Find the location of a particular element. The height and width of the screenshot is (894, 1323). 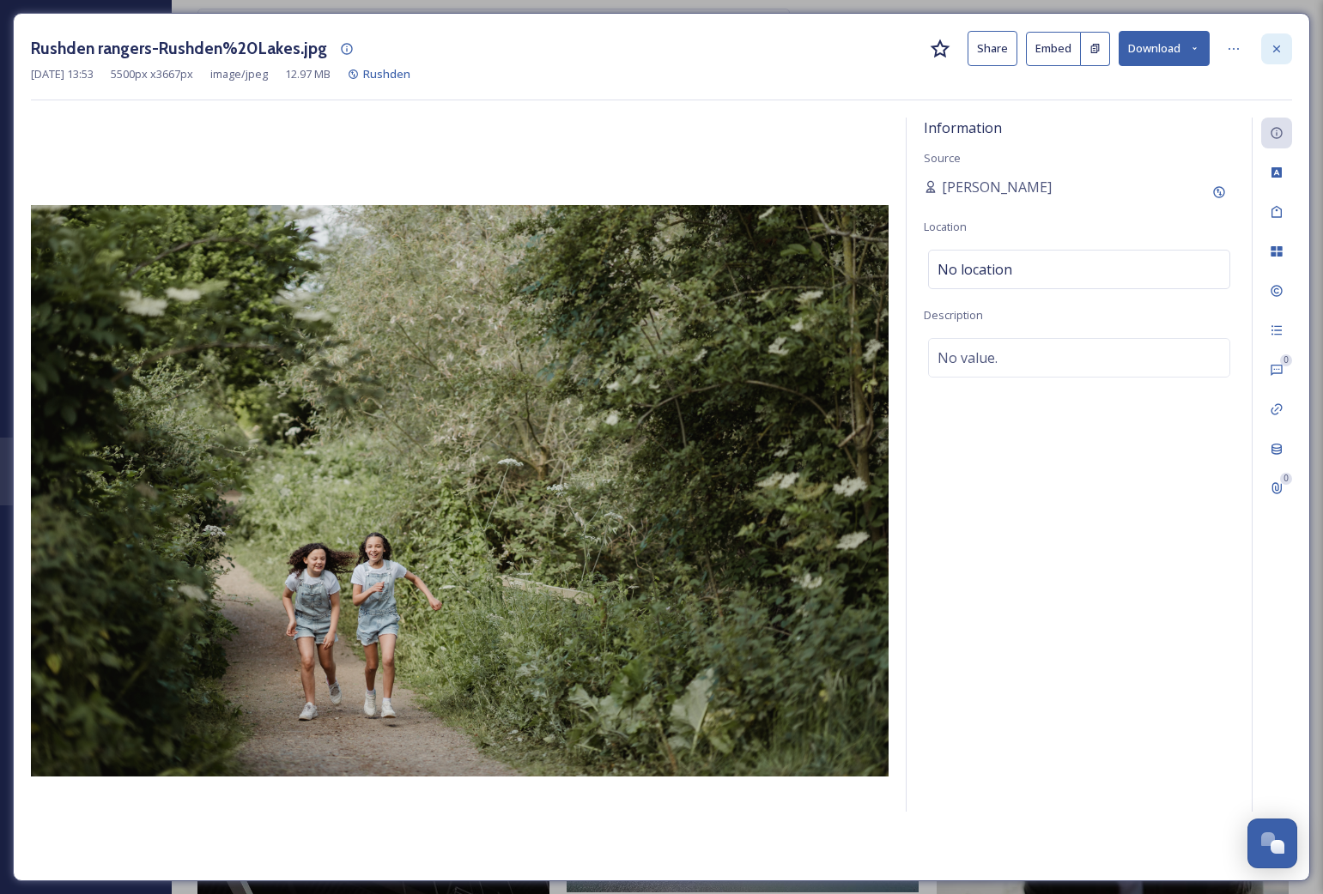

span: Rushden is located at coordinates (386, 74).